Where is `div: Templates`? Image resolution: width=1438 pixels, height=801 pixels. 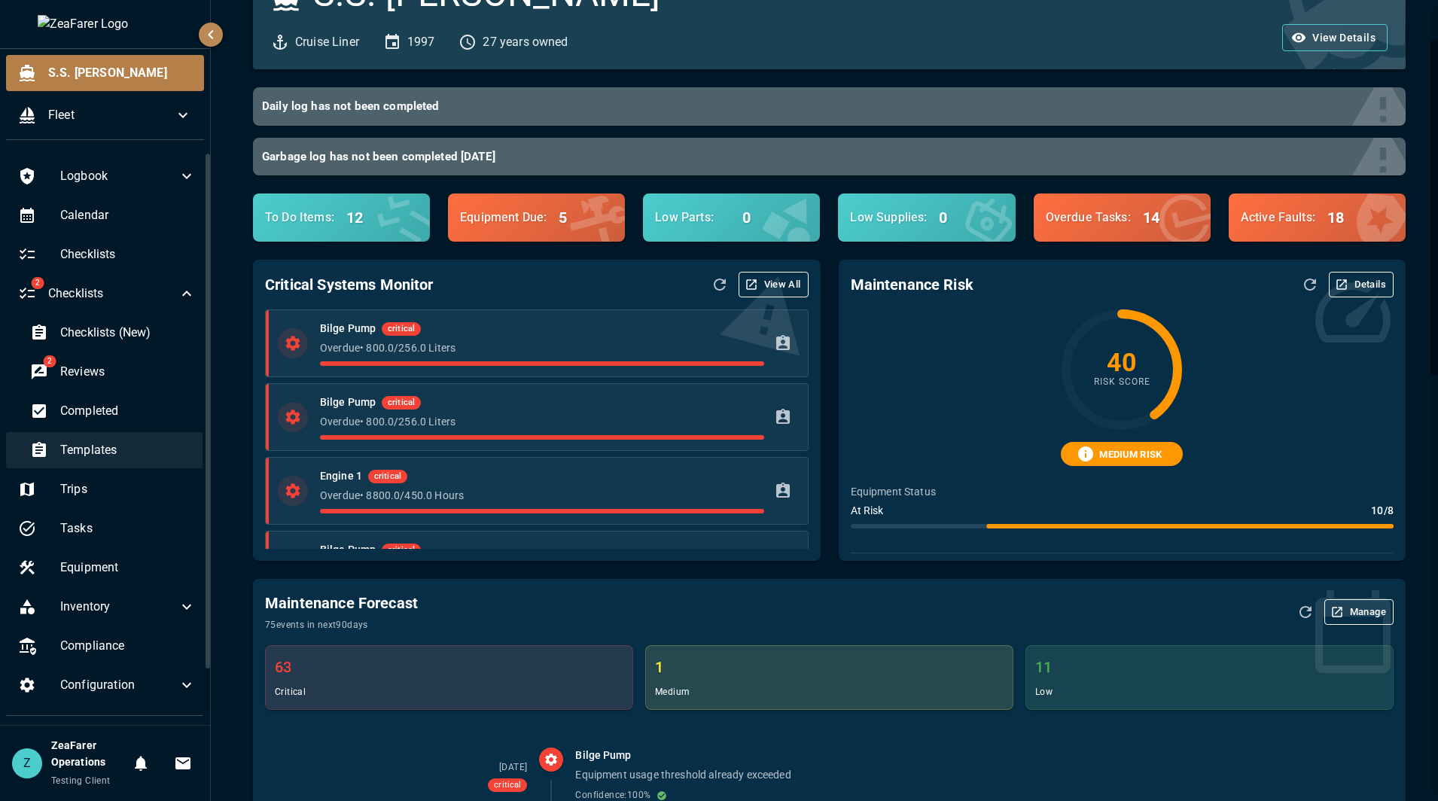
div: Templates is located at coordinates (113, 450).